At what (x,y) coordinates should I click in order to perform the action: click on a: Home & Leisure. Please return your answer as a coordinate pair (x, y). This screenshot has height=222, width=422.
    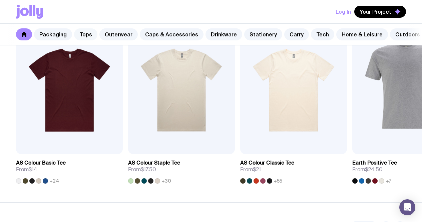
    Looking at the image, I should click on (362, 34).